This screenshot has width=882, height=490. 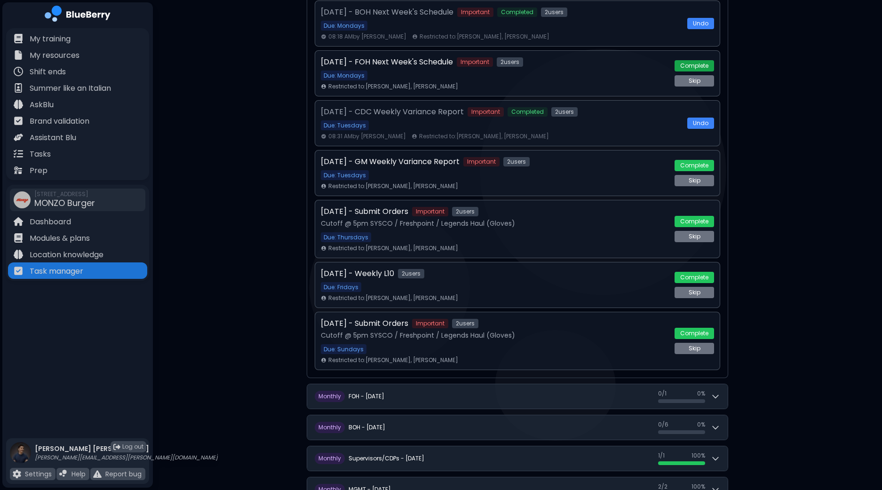 I want to click on p: AskBlu, so click(x=41, y=105).